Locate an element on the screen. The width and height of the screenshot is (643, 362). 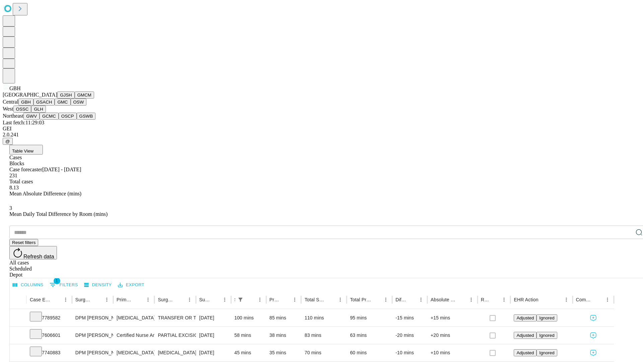
div: +15 mins is located at coordinates (452, 317).